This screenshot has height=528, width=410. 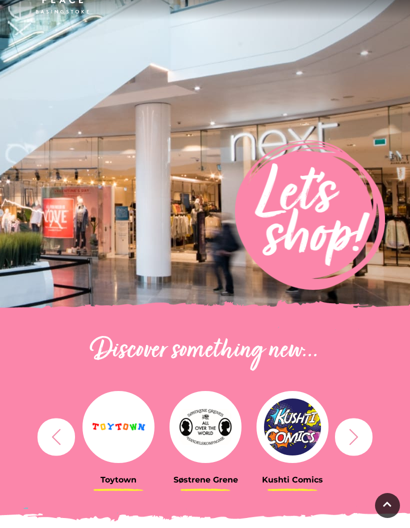 I want to click on a: Søstrene Grene, so click(x=205, y=435).